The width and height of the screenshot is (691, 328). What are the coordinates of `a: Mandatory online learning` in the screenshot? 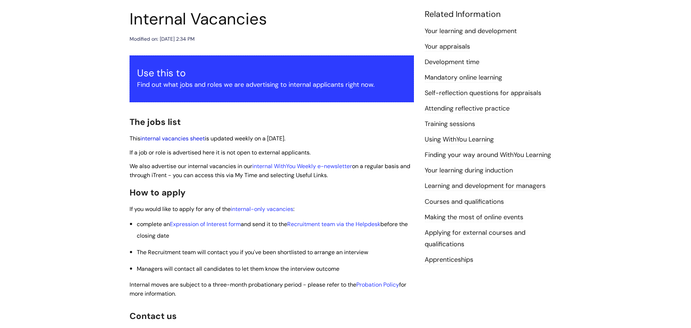 It's located at (463, 78).